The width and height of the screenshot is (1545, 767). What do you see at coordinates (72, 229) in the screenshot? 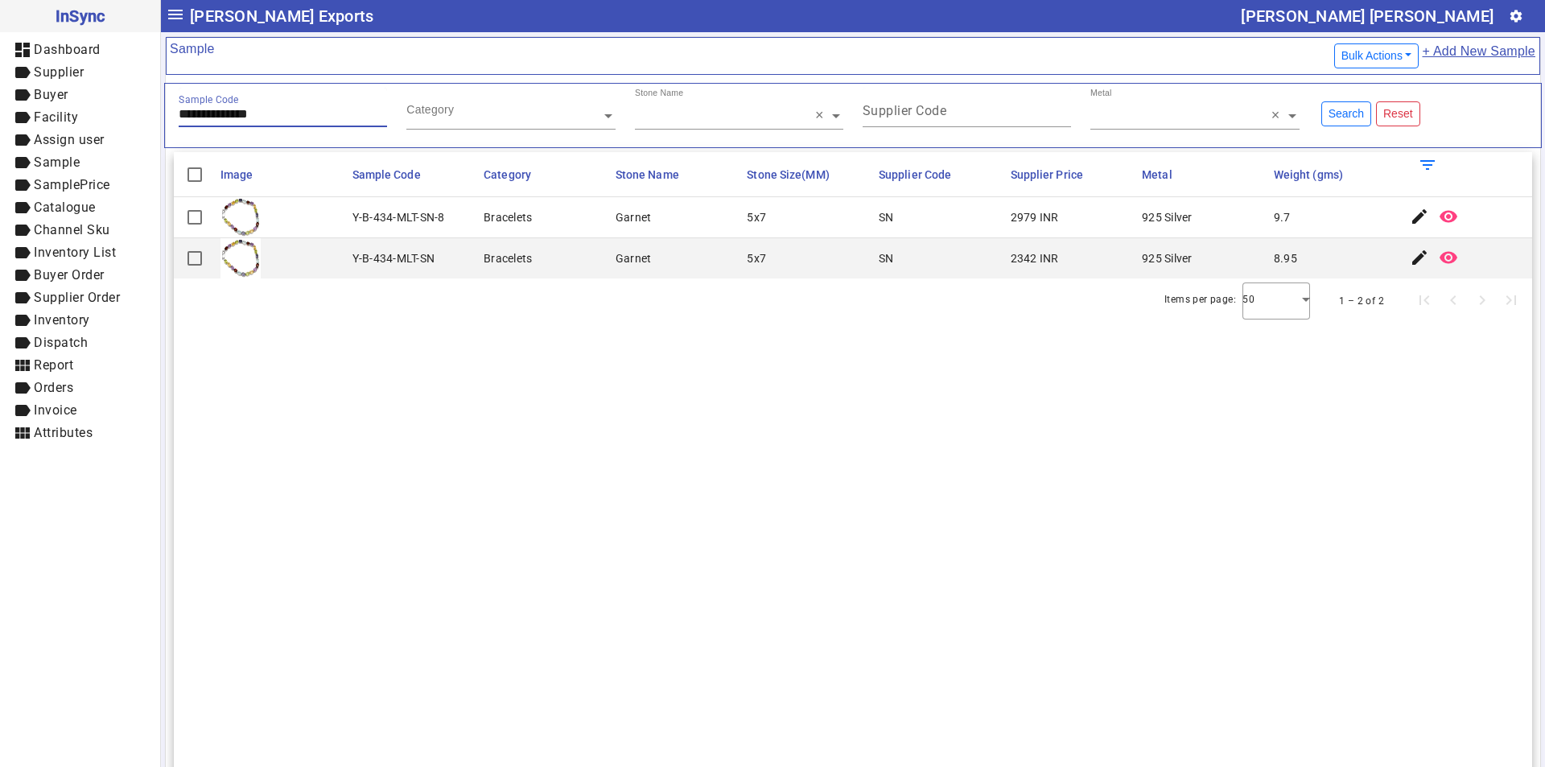
I see `span: Channel Sku` at bounding box center [72, 229].